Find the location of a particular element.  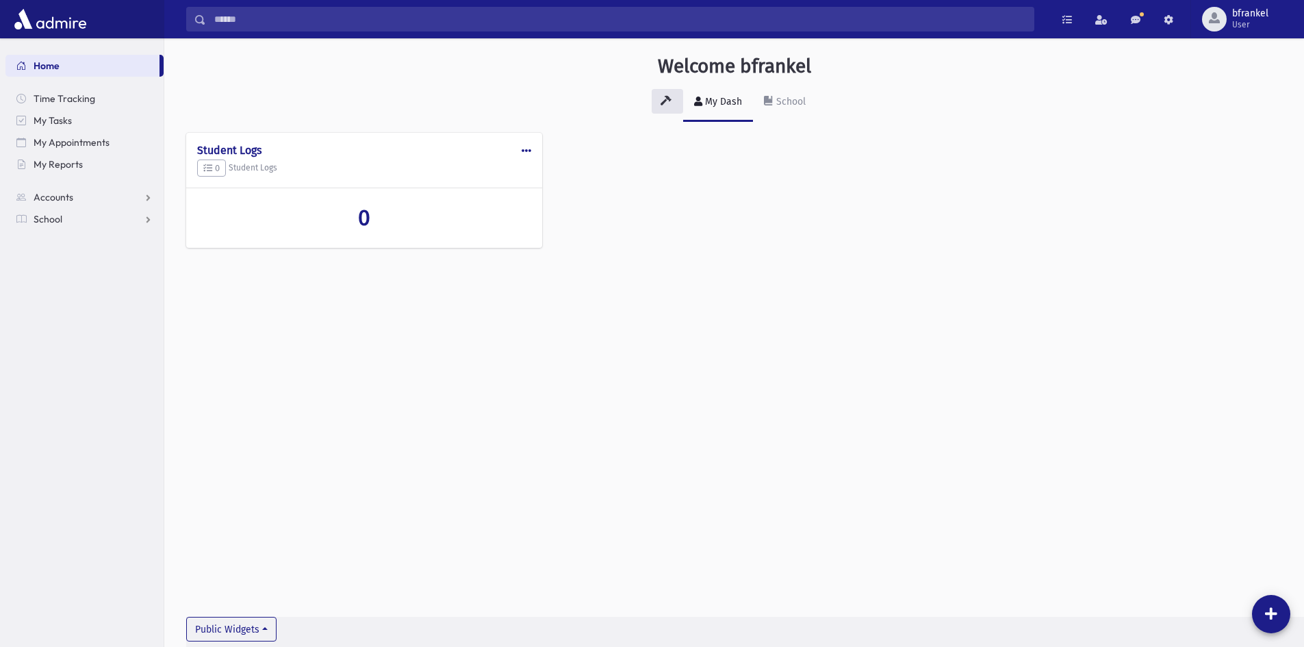

h5: Student Logs is located at coordinates (364, 168).